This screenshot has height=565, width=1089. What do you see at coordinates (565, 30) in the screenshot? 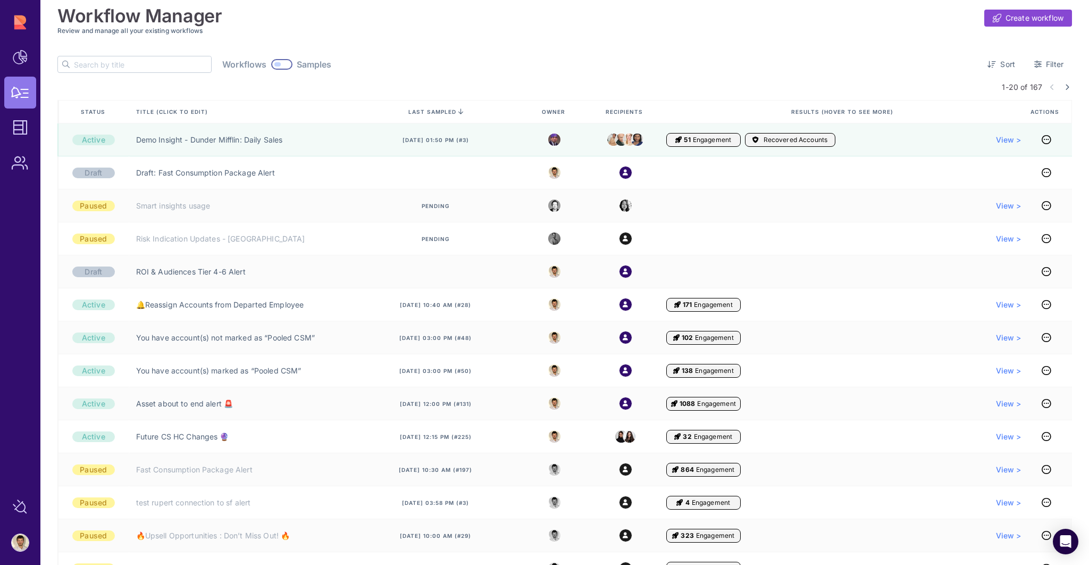
I see `h3: Review and manage all your existing workflows` at bounding box center [565, 30].